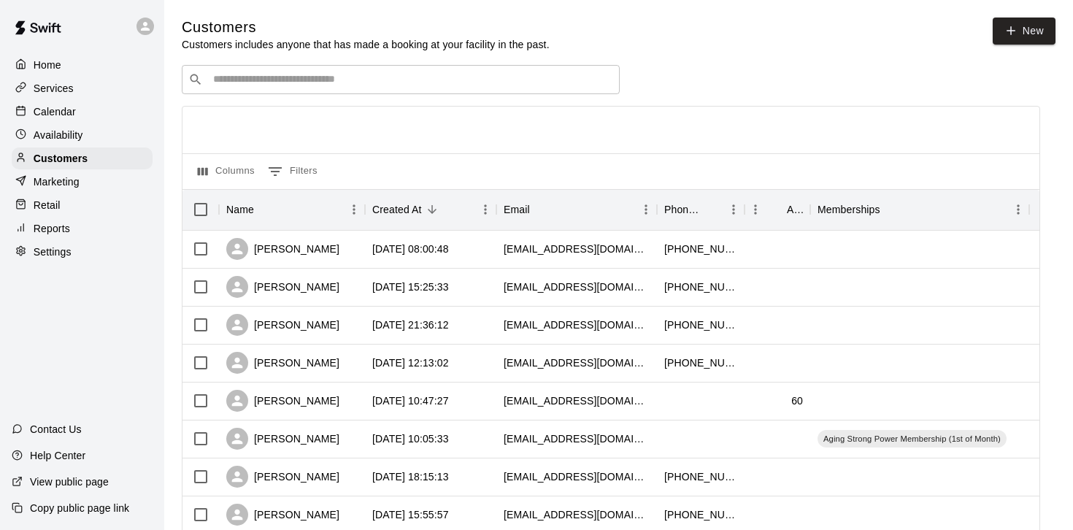 The image size is (1073, 530). I want to click on div: 2025-10-05 12:13:02, so click(410, 363).